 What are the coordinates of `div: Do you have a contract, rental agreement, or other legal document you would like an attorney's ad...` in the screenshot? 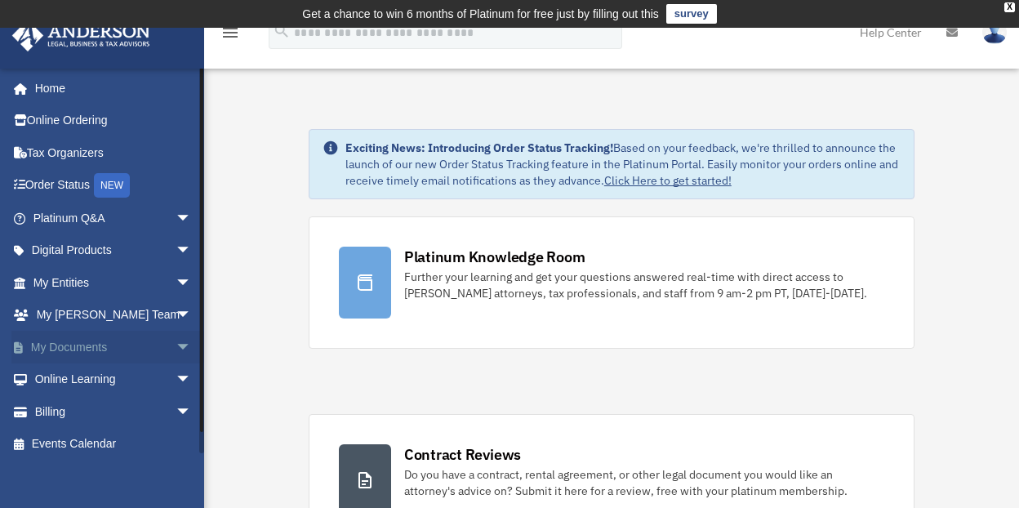 It's located at (644, 483).